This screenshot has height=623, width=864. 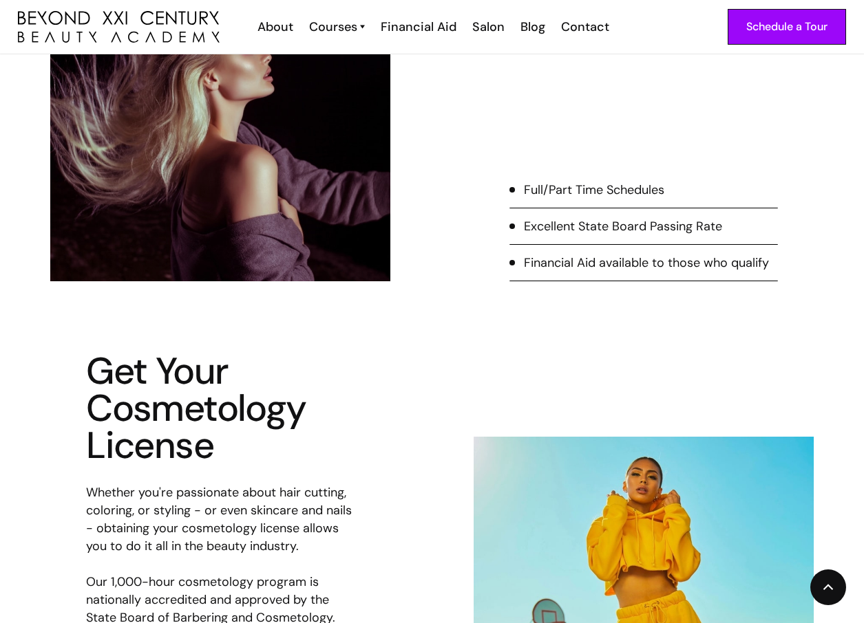 I want to click on div: Salon, so click(x=488, y=27).